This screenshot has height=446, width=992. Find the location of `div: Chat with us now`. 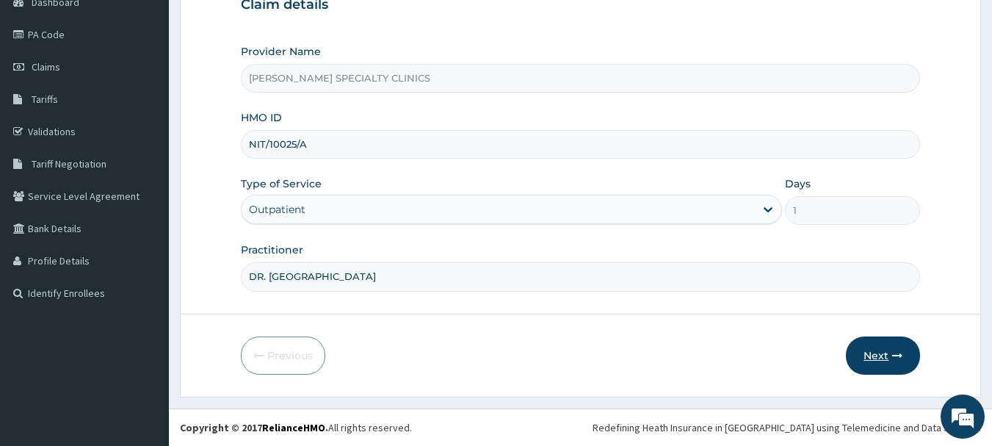

div: Chat with us now is located at coordinates (162, 92).